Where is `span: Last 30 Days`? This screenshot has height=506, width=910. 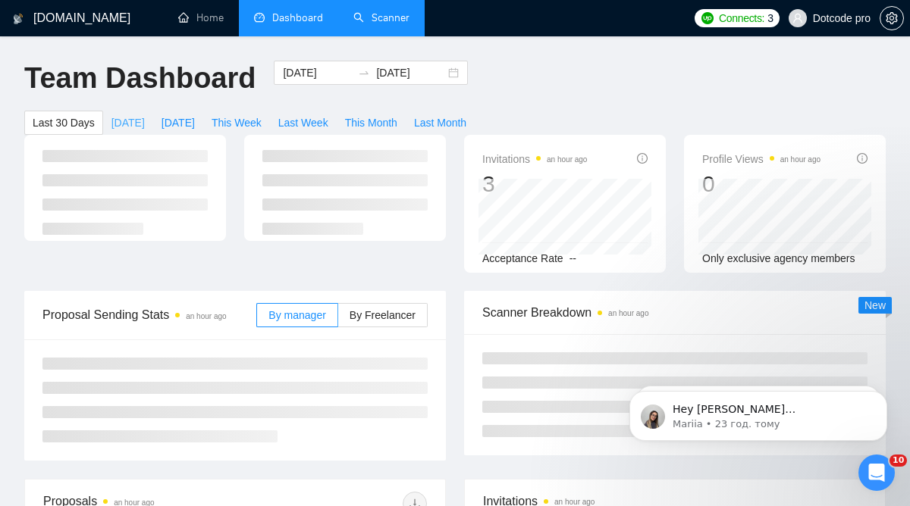
span: Last 30 Days is located at coordinates (64, 123).